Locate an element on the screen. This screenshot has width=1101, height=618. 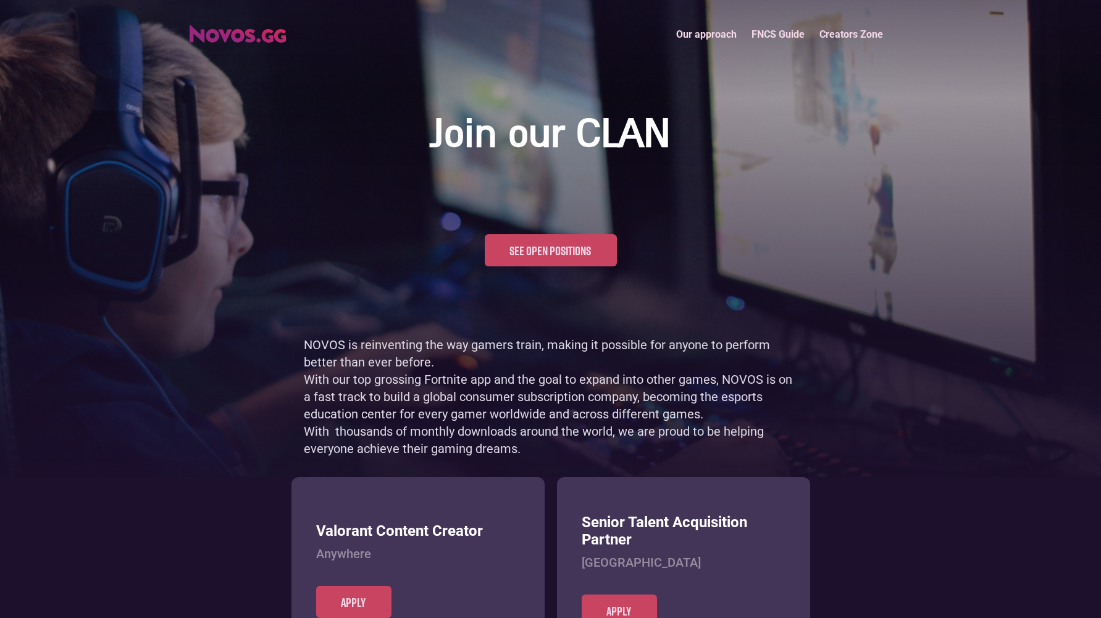
a: Valorant Content CreatorAnywhere is located at coordinates (418, 553).